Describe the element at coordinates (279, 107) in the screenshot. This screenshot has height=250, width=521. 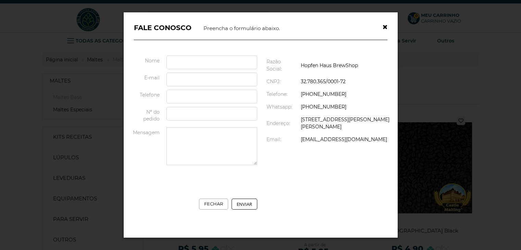
I see `b: Whatsapp:` at that location.